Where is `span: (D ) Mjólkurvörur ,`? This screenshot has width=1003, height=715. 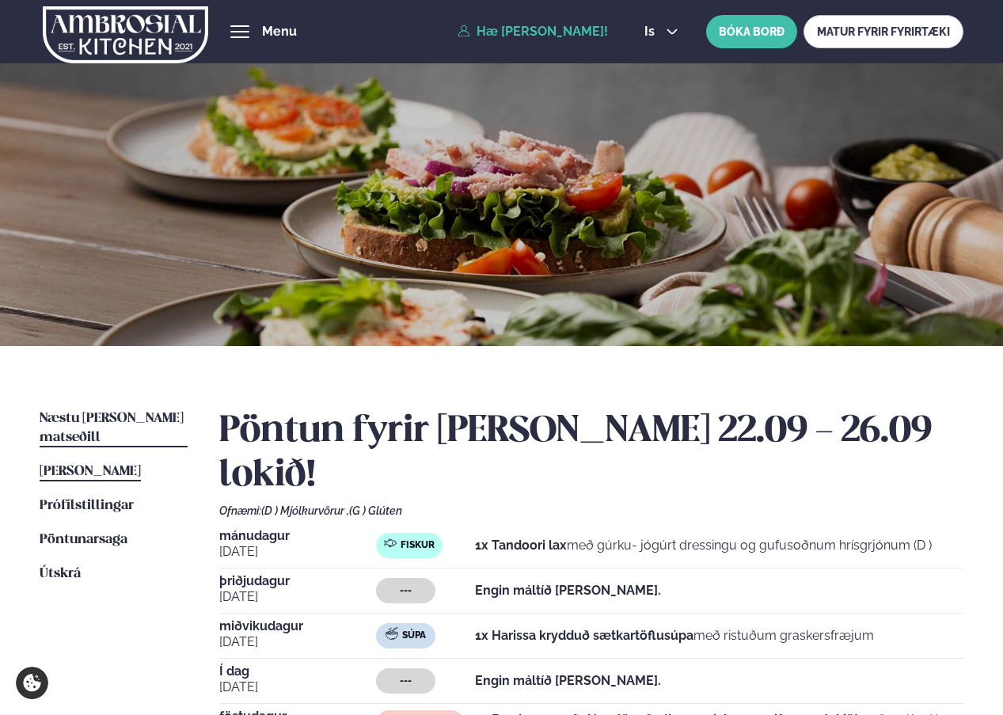 span: (D ) Mjólkurvörur , is located at coordinates (305, 511).